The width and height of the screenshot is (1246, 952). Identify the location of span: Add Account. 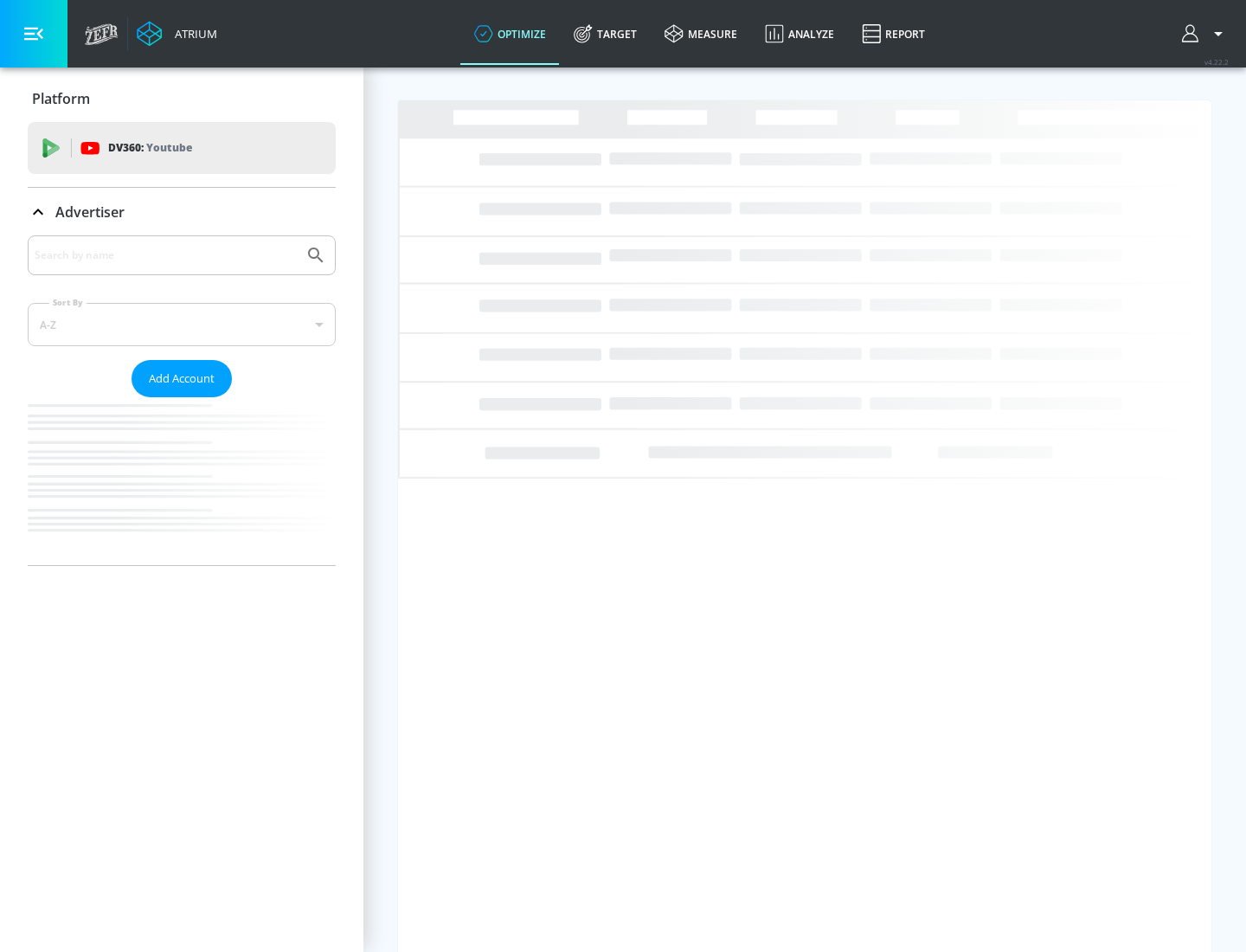
(182, 379).